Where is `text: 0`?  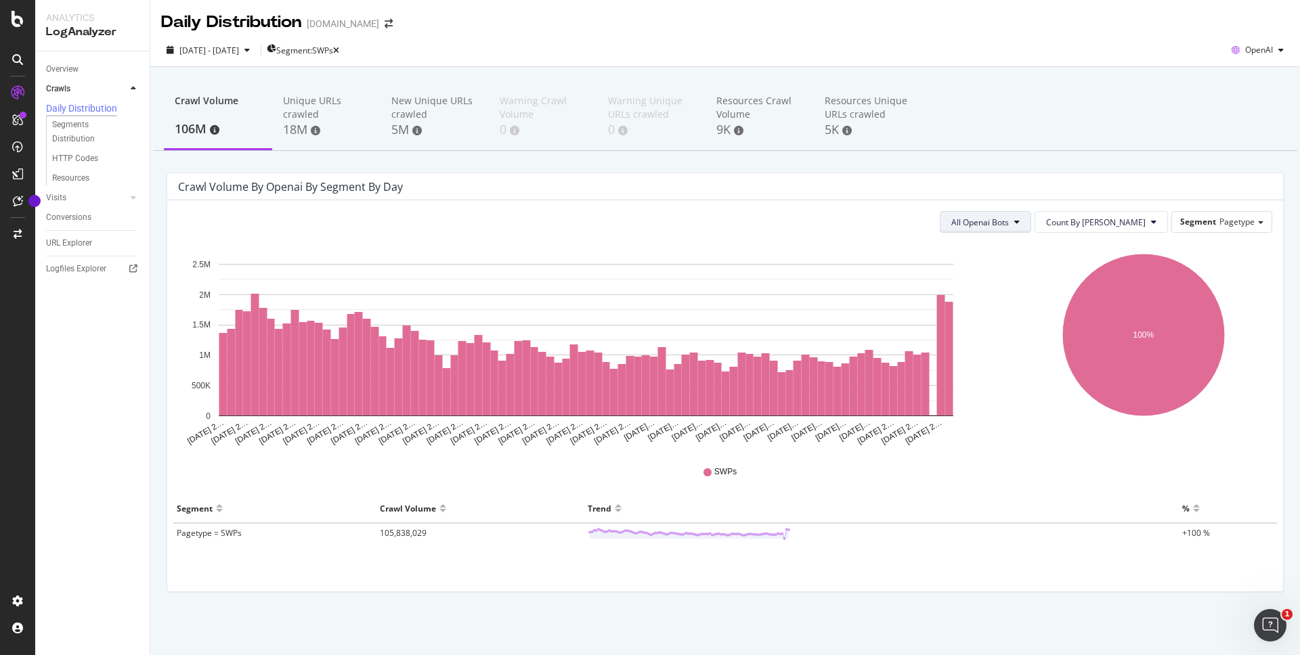
text: 0 is located at coordinates (208, 416).